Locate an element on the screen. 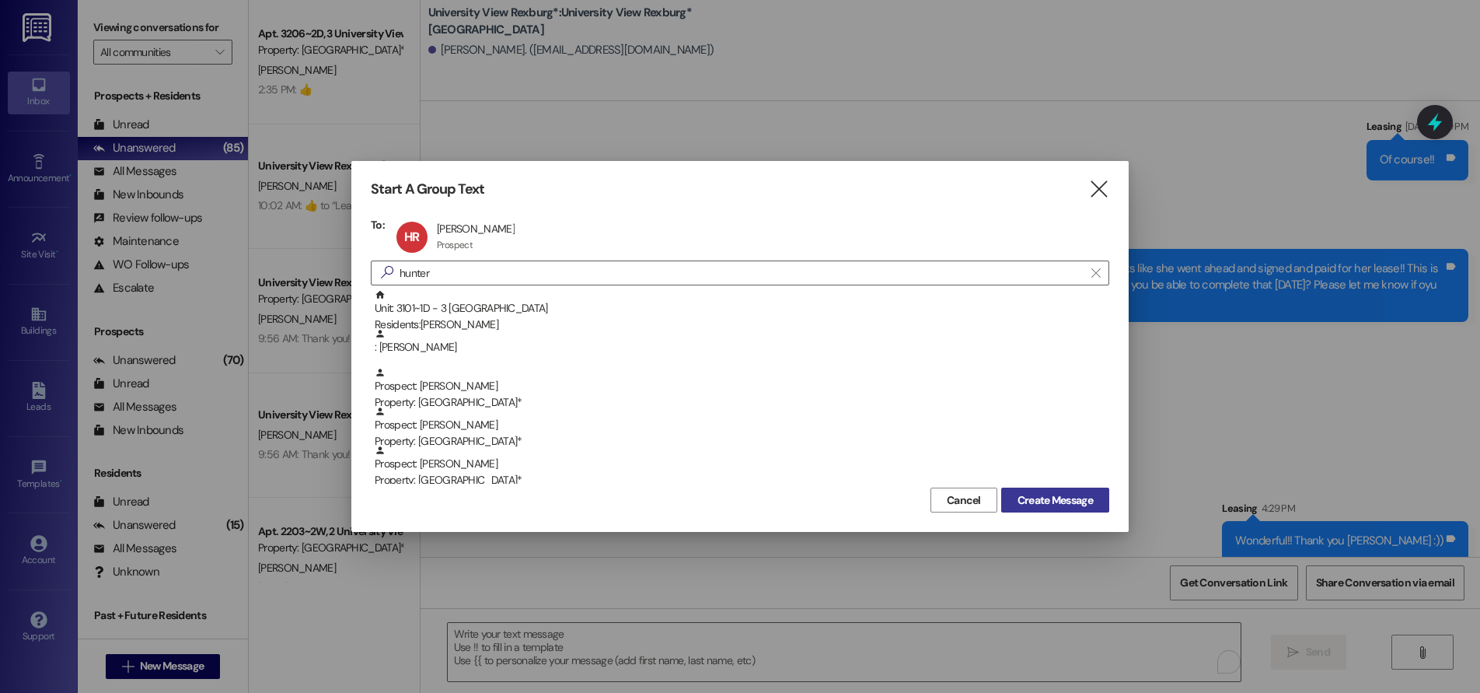 The width and height of the screenshot is (1480, 693). h3: To: is located at coordinates (378, 225).